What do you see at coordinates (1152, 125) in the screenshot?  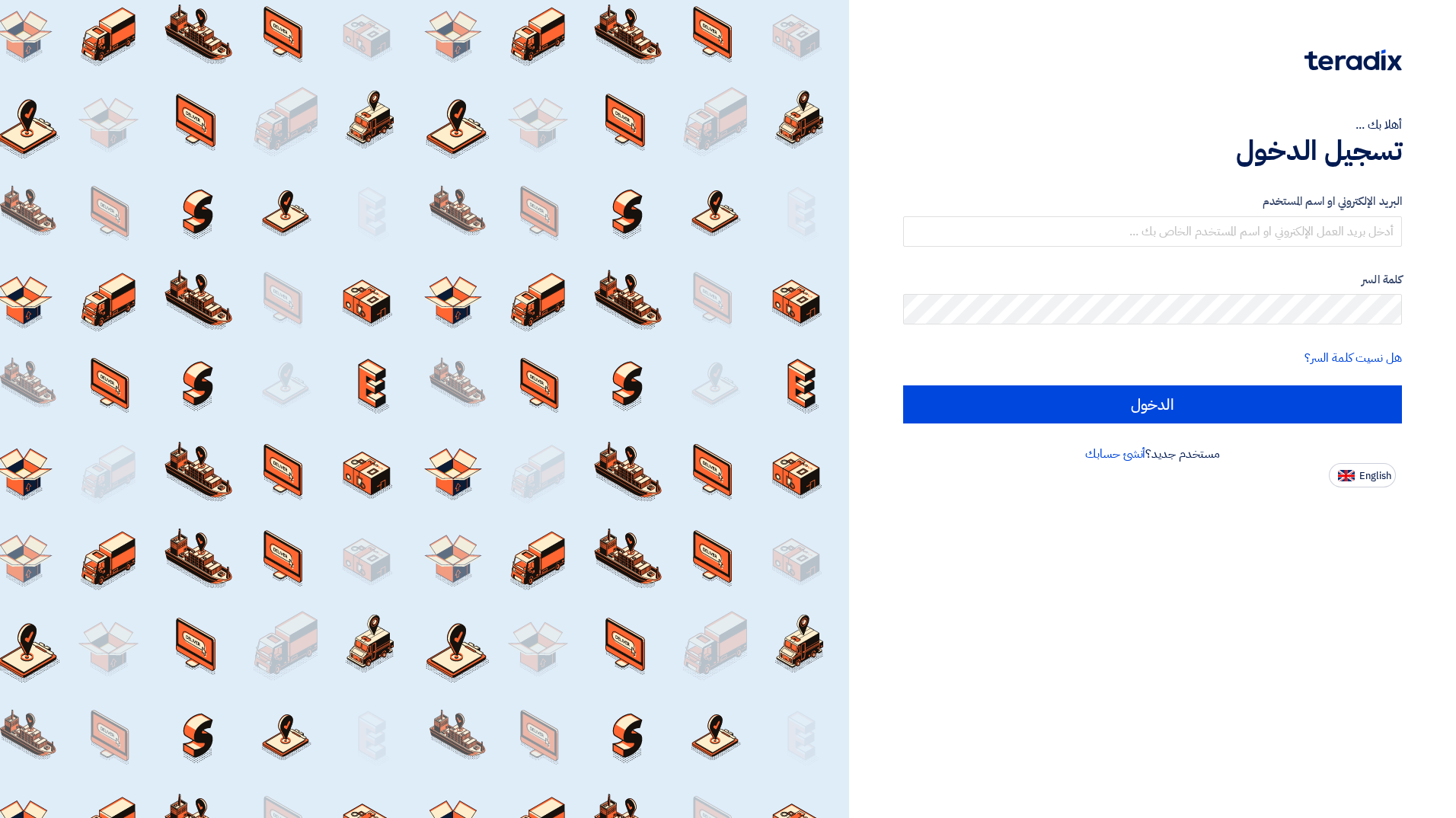 I see `div: أهلا بك ...` at bounding box center [1152, 125].